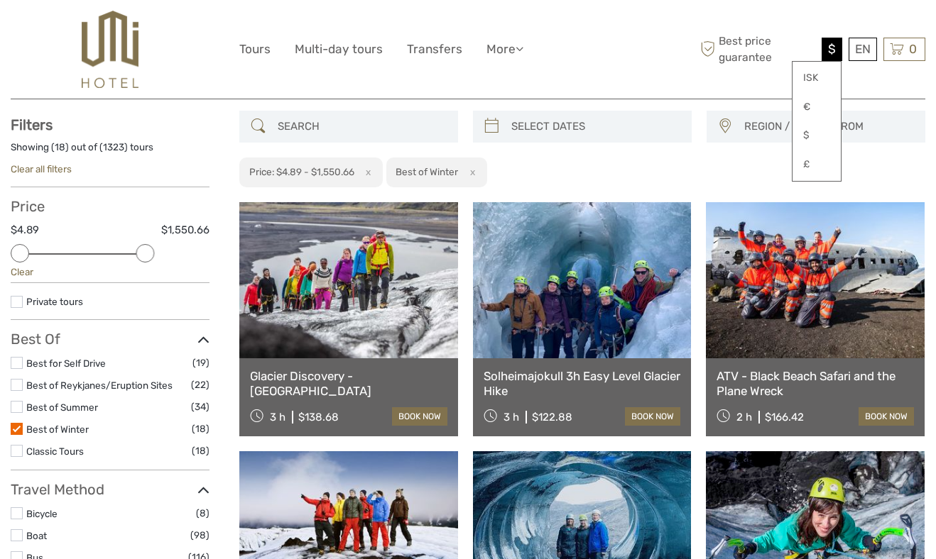 The width and height of the screenshot is (936, 559). I want to click on button: REGION / STARTS FROM, so click(828, 126).